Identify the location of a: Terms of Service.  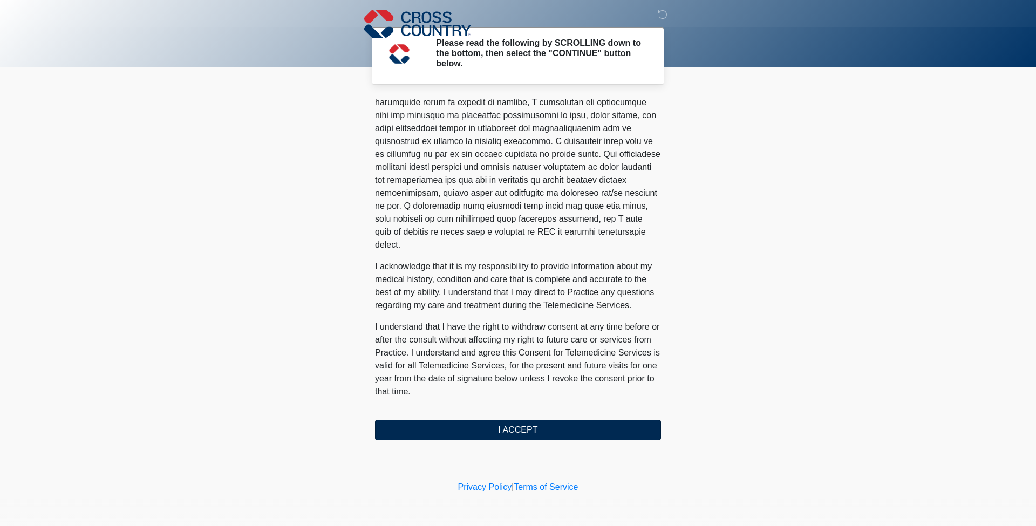
(546, 487).